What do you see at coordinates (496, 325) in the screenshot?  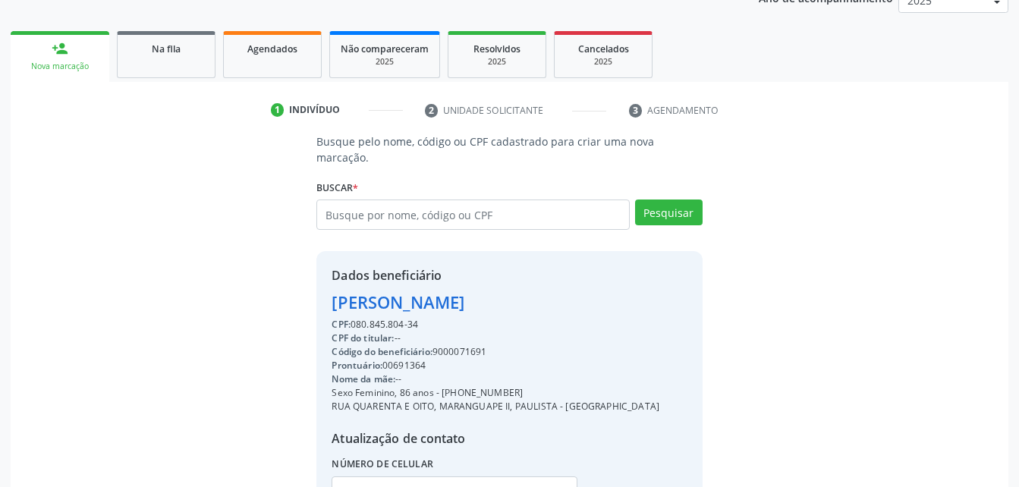 I see `div: 080.845.804-34` at bounding box center [496, 325].